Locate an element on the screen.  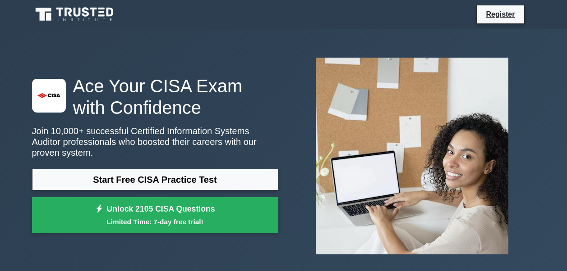
a: Register is located at coordinates (500, 14).